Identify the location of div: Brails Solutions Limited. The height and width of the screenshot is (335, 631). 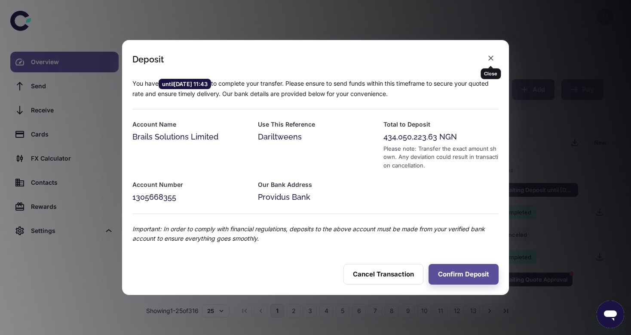
(190, 137).